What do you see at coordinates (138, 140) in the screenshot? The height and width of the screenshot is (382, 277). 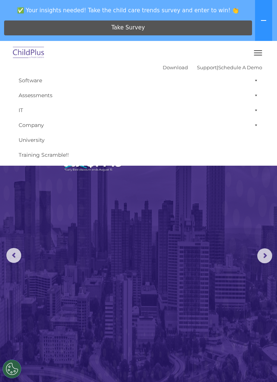 I see `a: University` at bounding box center [138, 140].